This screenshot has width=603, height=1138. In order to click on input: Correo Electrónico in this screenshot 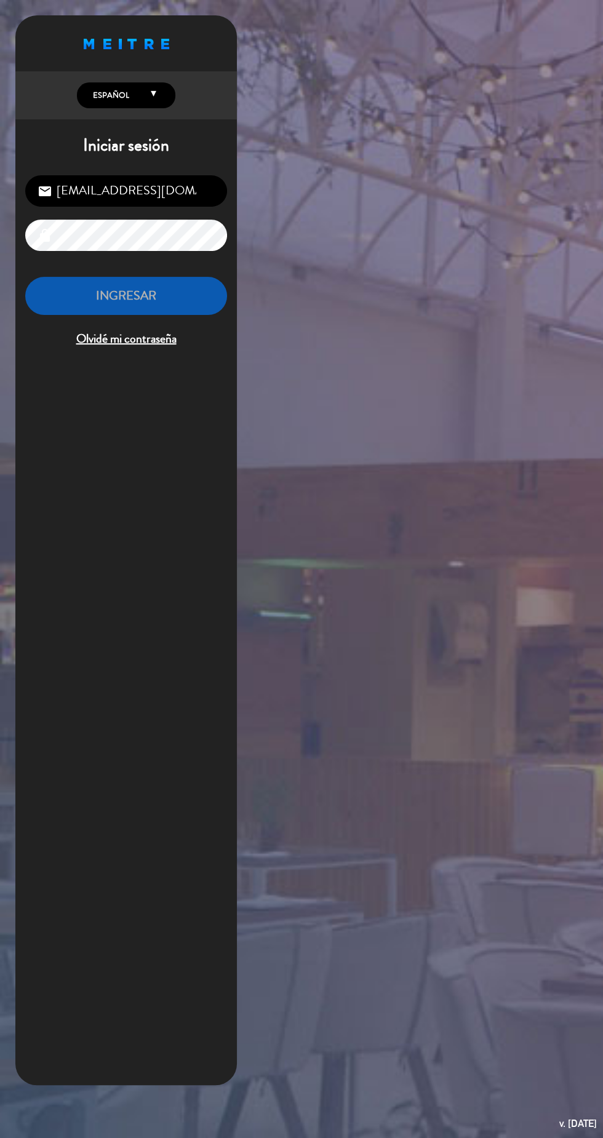, I will do `click(126, 191)`.